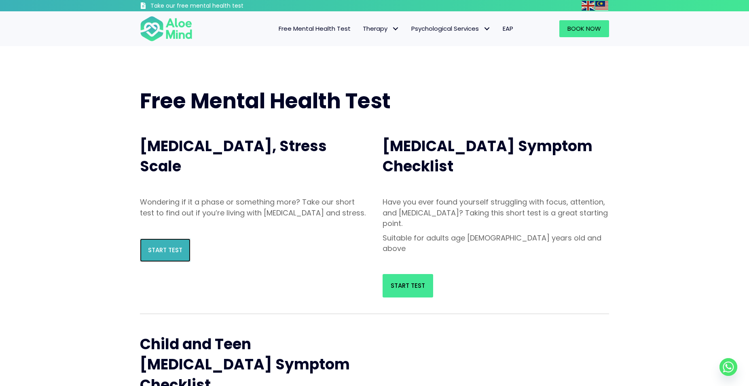 The image size is (749, 386). Describe the element at coordinates (381, 29) in the screenshot. I see `a: TherapyTherapy: submenu` at that location.